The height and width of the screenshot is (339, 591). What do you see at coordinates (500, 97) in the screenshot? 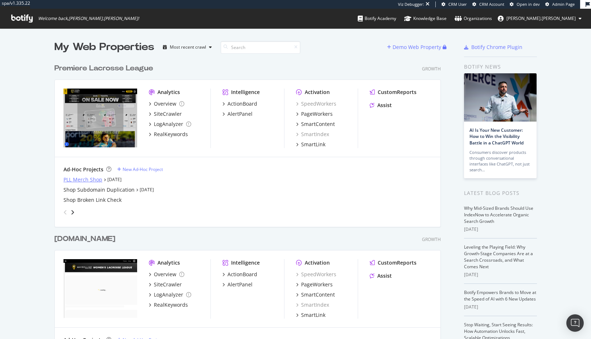
I see `img: AI Is Your New Customer: How to Win the Visibility Battle in a ChatGPT World` at bounding box center [500, 97].